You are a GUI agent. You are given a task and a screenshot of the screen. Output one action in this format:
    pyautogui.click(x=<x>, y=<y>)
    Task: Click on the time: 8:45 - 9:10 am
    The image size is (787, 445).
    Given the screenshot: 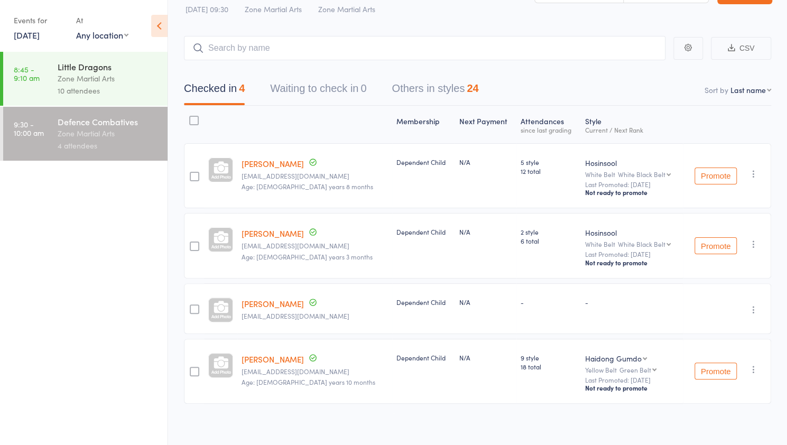 What is the action you would take?
    pyautogui.click(x=26, y=73)
    